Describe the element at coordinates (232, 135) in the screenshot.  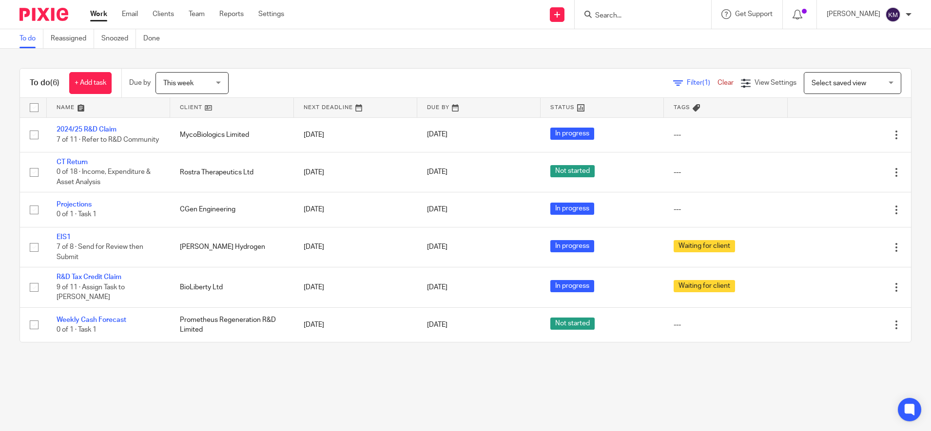
I see `td: MycoBiologics Limited` at that location.